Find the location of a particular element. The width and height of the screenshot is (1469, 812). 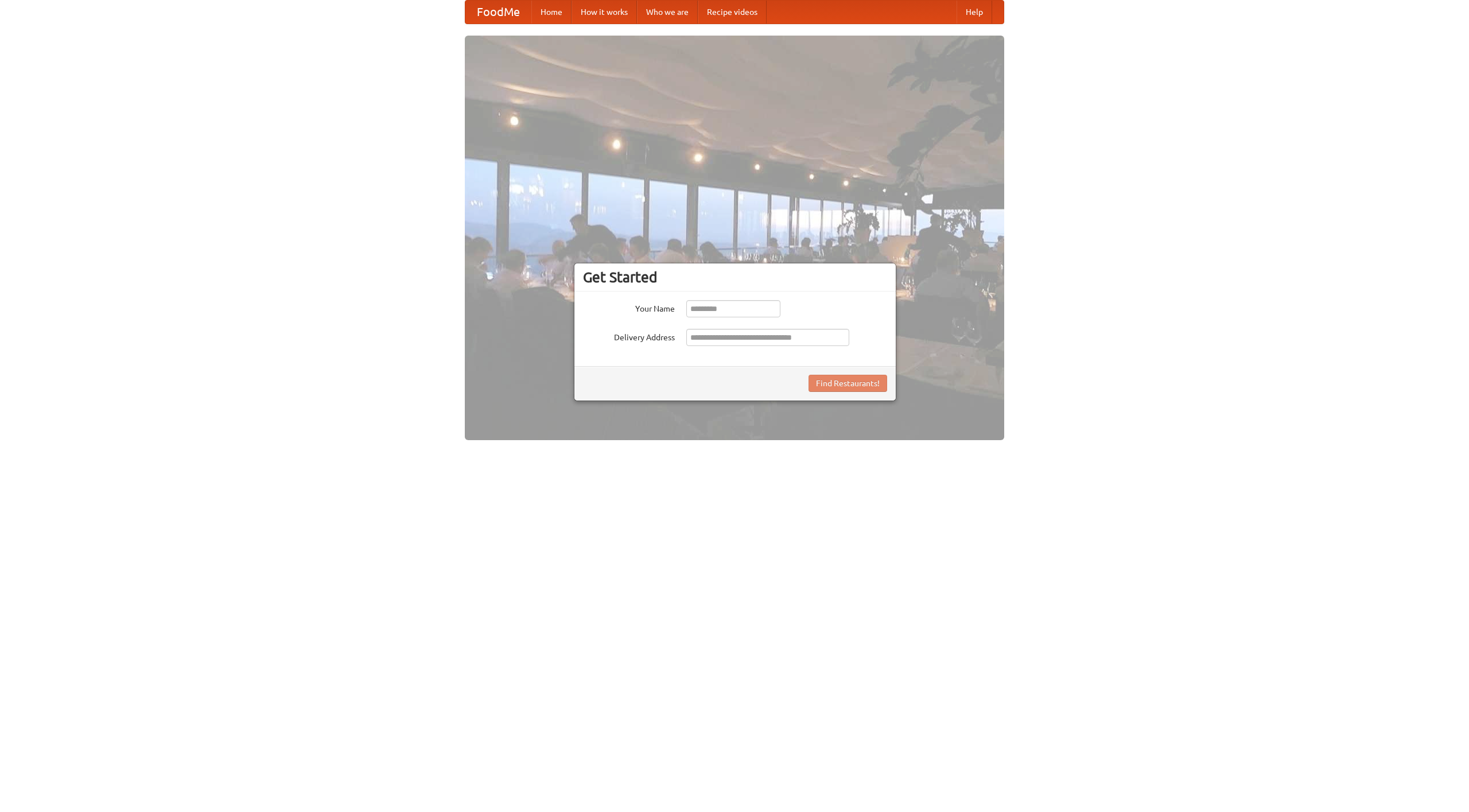

h3: Get Started is located at coordinates (735, 277).